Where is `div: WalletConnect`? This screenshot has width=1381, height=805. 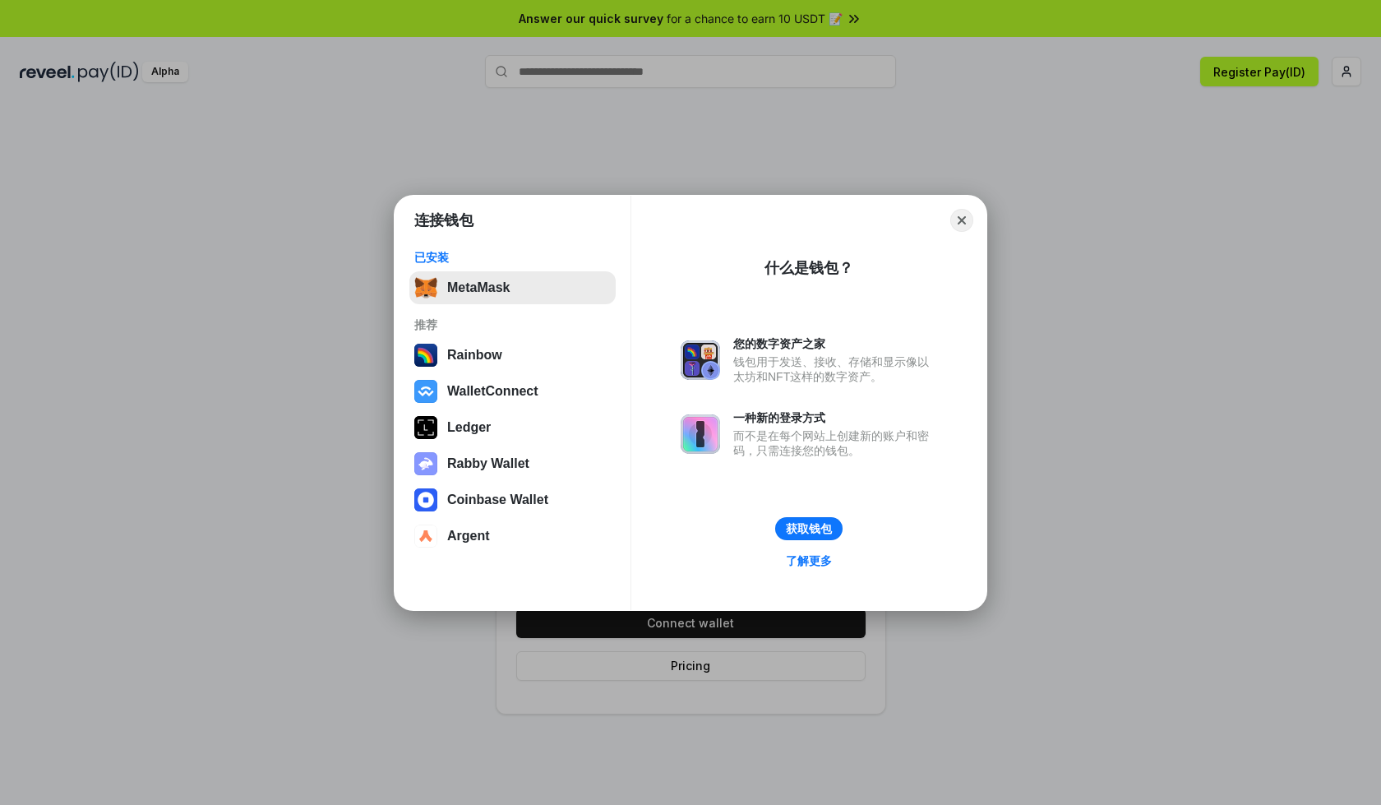
div: WalletConnect is located at coordinates (493, 391).